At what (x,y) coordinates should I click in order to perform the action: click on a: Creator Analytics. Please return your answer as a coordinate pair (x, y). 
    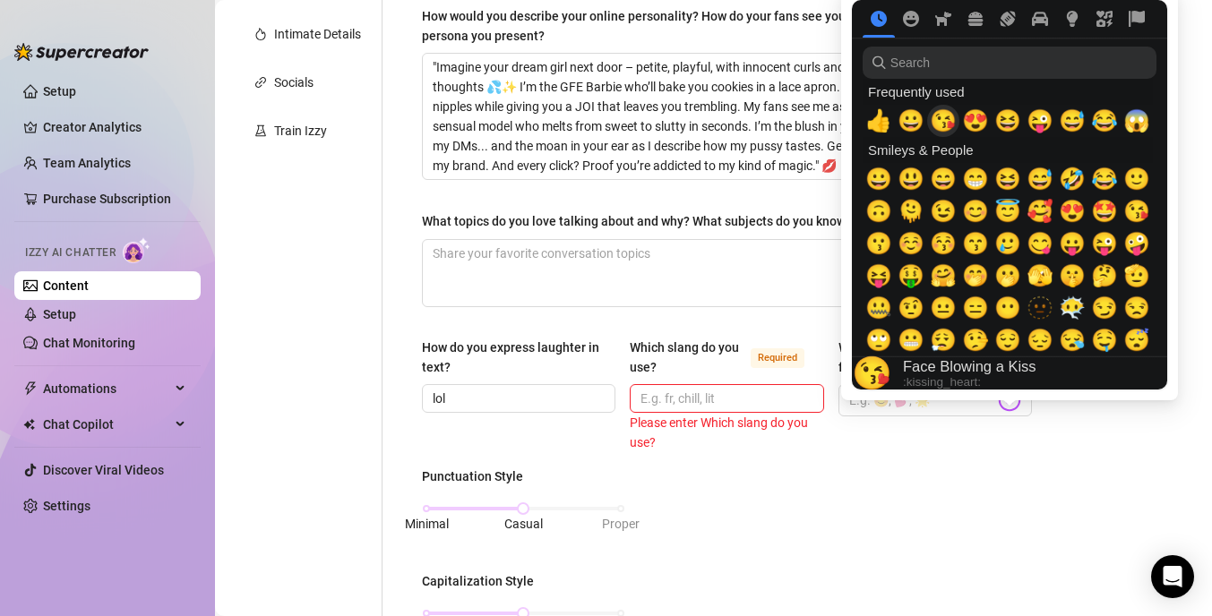
    Looking at the image, I should click on (115, 127).